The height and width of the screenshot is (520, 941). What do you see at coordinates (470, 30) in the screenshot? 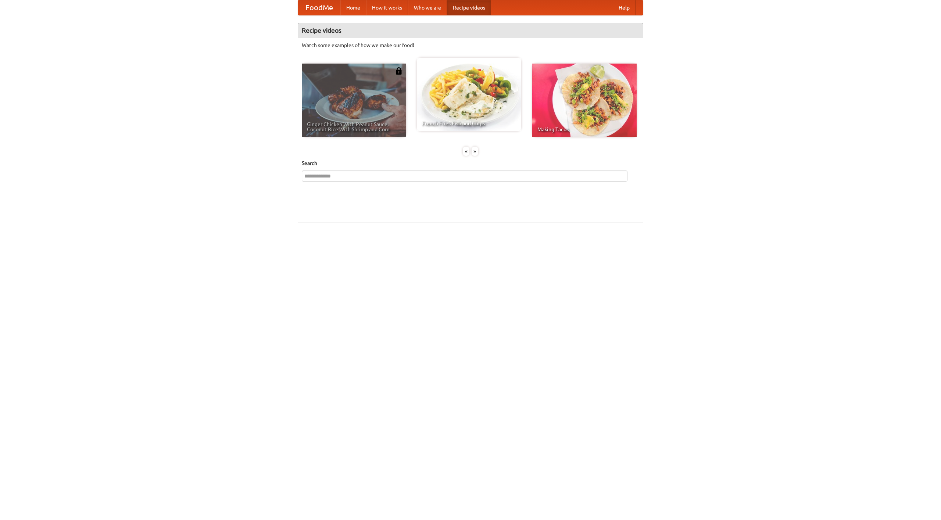
I see `h4: Recipe videos` at bounding box center [470, 30].